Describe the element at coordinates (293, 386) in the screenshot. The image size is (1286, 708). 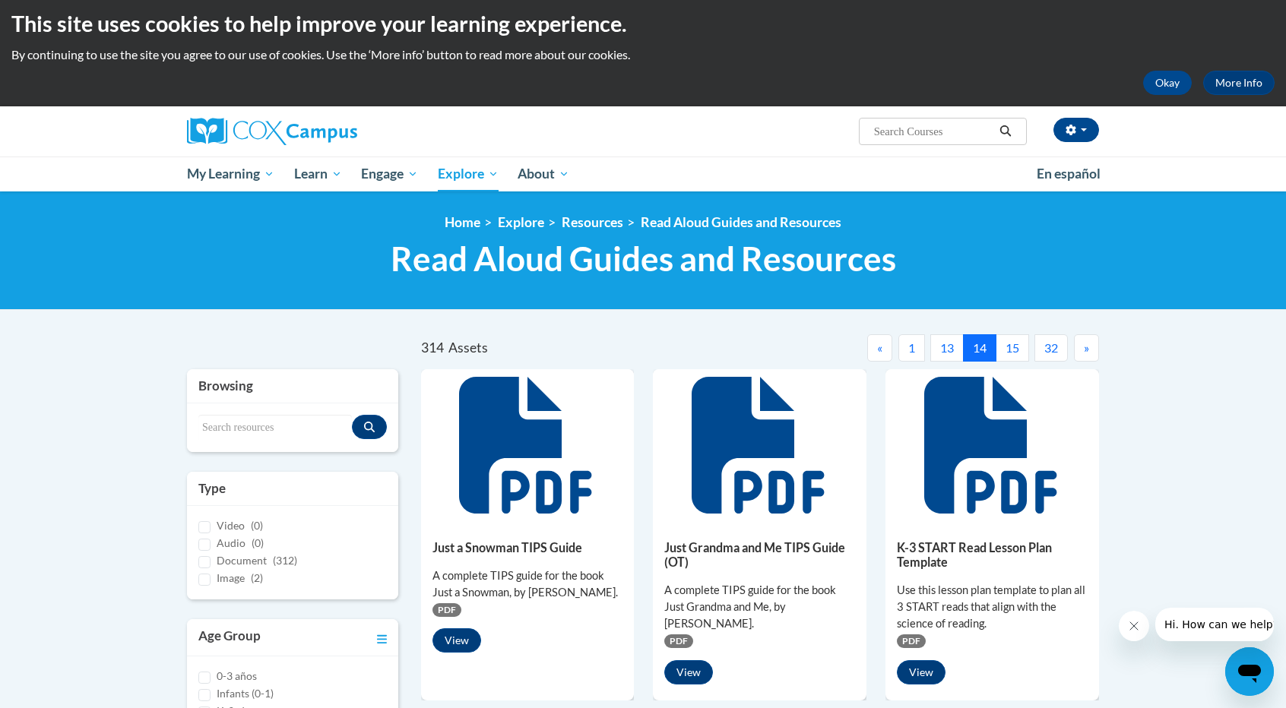
I see `h3: Browsing` at that location.